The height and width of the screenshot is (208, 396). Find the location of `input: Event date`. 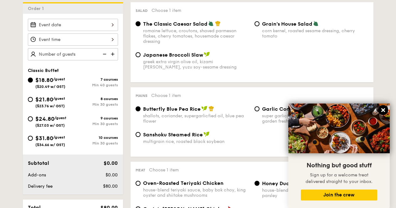

input: Event date is located at coordinates (73, 25).